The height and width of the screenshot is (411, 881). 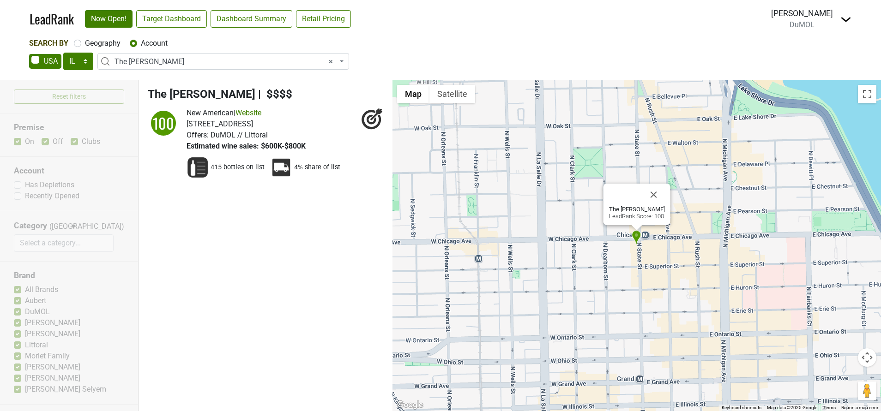 I want to click on a: Retail Pricing, so click(x=323, y=19).